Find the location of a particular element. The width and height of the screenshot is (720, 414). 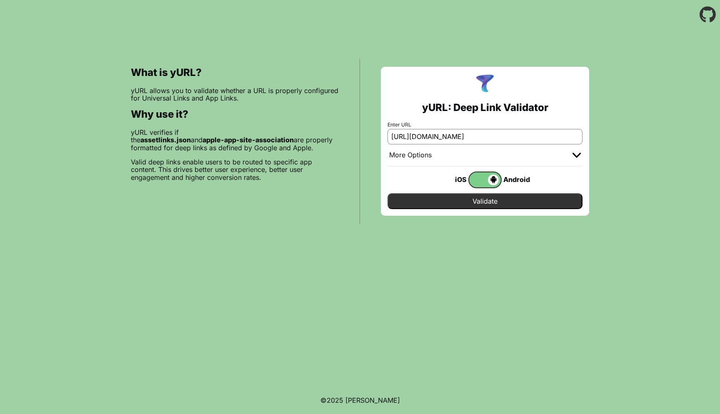

img: yURL Logo is located at coordinates (485, 84).